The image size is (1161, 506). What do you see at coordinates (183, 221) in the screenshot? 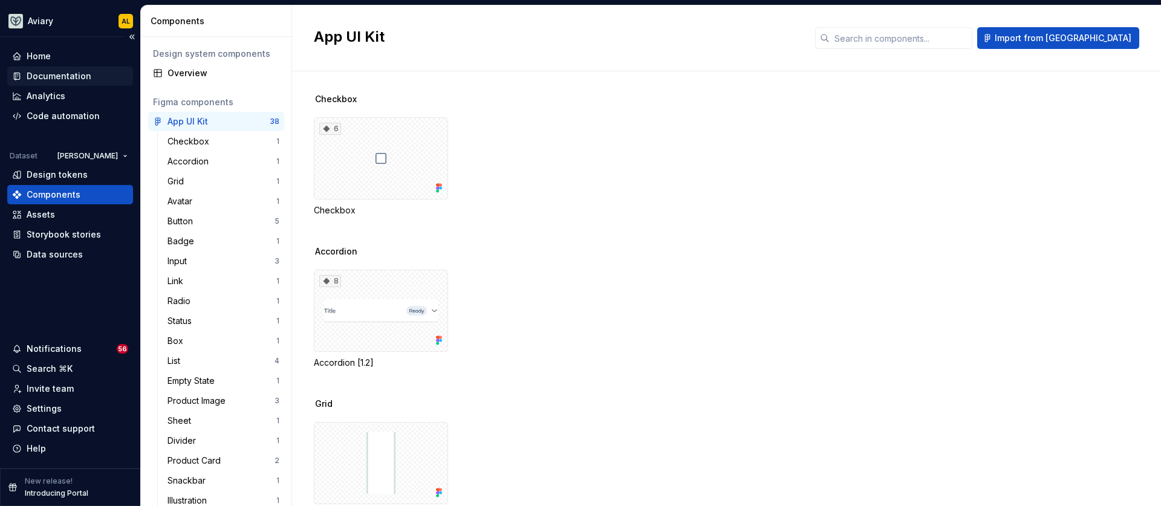
I see `div: Button` at bounding box center [183, 221].